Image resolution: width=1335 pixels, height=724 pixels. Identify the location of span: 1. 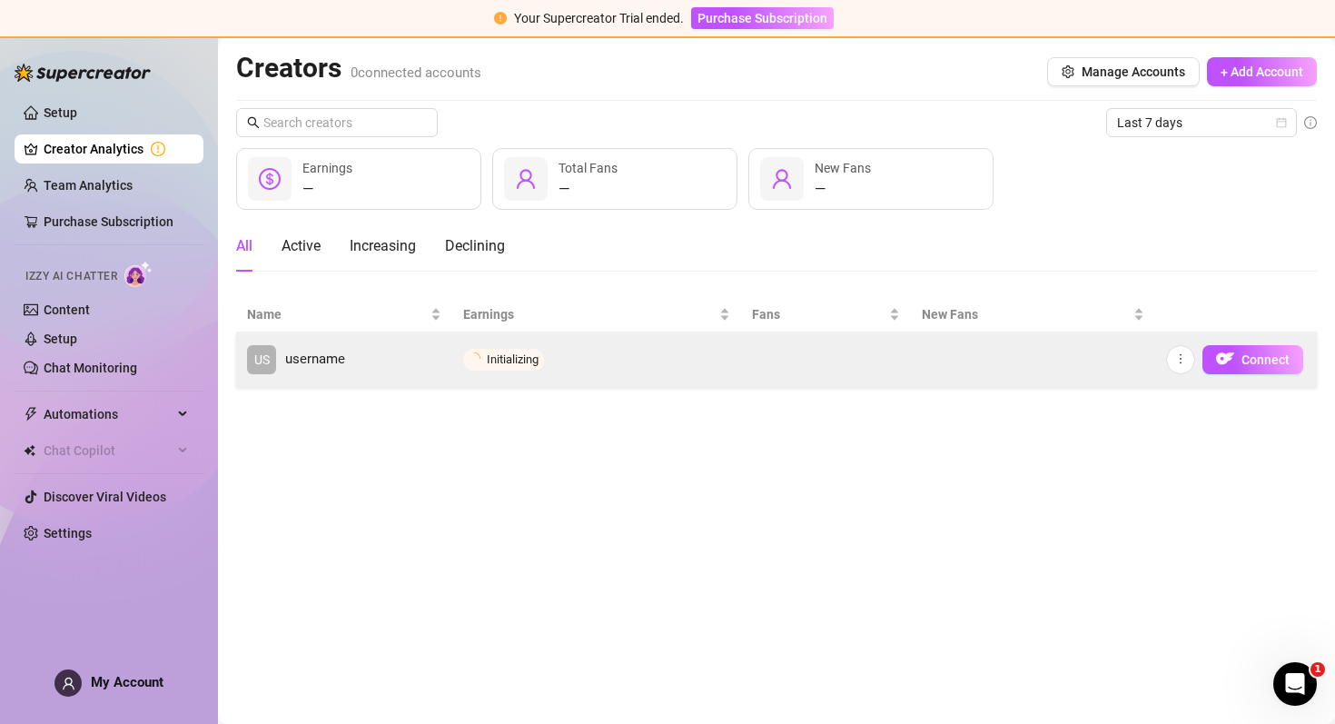
(1318, 669).